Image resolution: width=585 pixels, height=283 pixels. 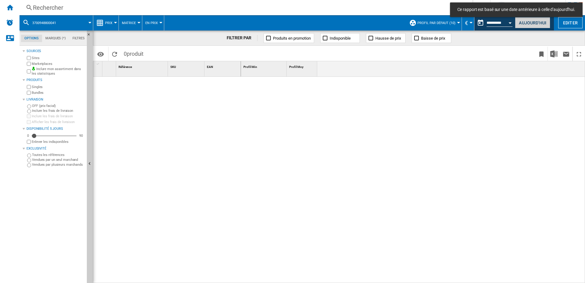 What do you see at coordinates (388, 38) in the screenshot?
I see `span: Hausse de prix` at bounding box center [388, 38].